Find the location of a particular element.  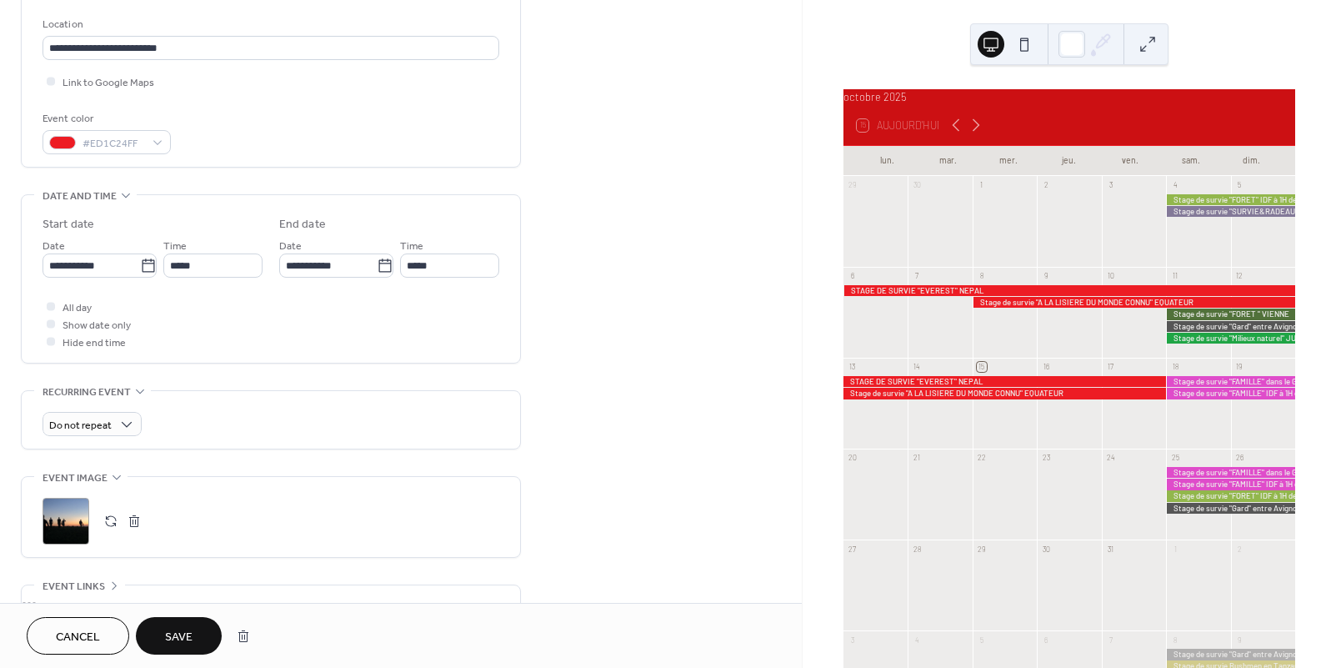

span: Event image is located at coordinates (75, 478).